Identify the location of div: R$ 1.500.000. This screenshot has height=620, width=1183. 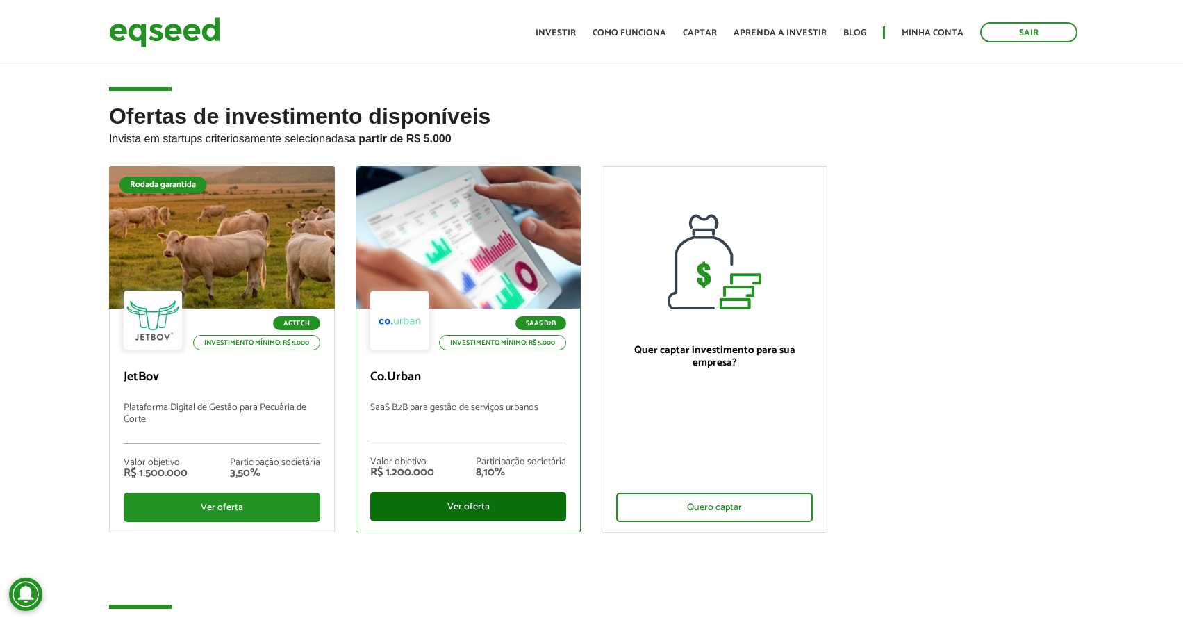
(156, 473).